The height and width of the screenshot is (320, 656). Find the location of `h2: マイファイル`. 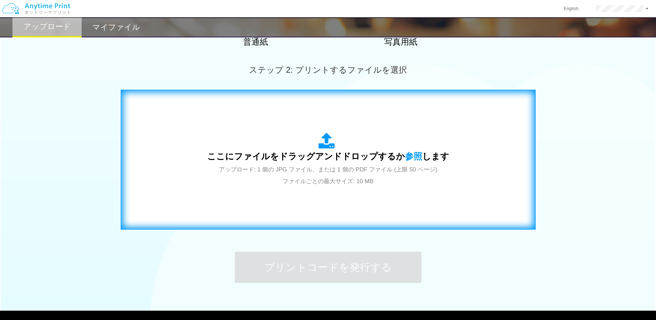

h2: マイファイル is located at coordinates (116, 27).